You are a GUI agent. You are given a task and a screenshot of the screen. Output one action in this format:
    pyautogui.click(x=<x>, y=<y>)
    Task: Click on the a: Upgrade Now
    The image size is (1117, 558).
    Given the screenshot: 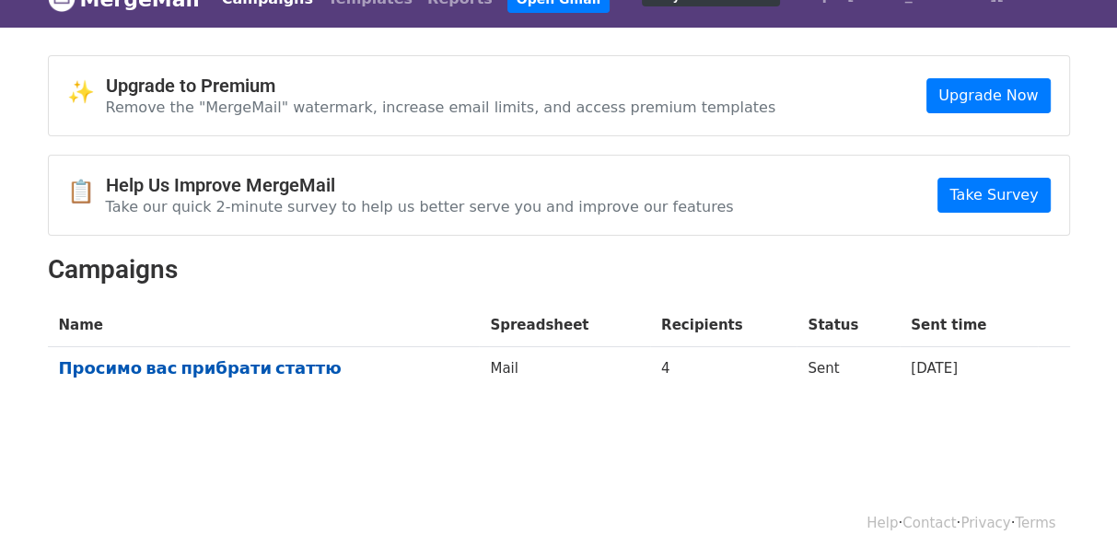 What is the action you would take?
    pyautogui.click(x=988, y=96)
    